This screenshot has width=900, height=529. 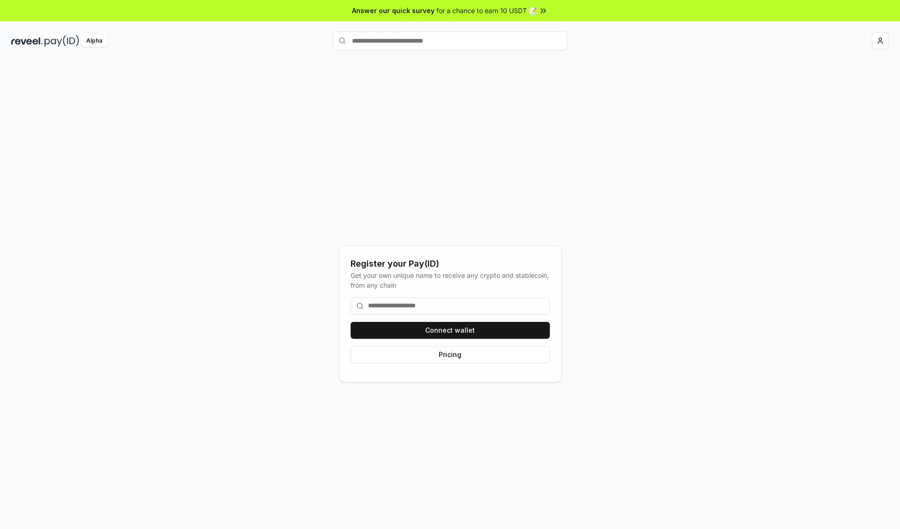 I want to click on img: pay_id, so click(x=62, y=41).